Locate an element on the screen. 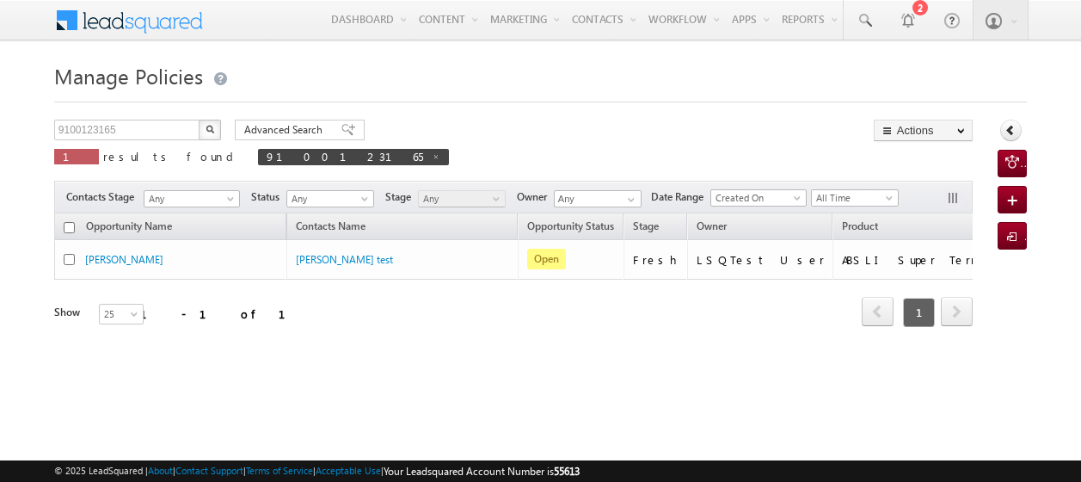  span: 55613 is located at coordinates (567, 471).